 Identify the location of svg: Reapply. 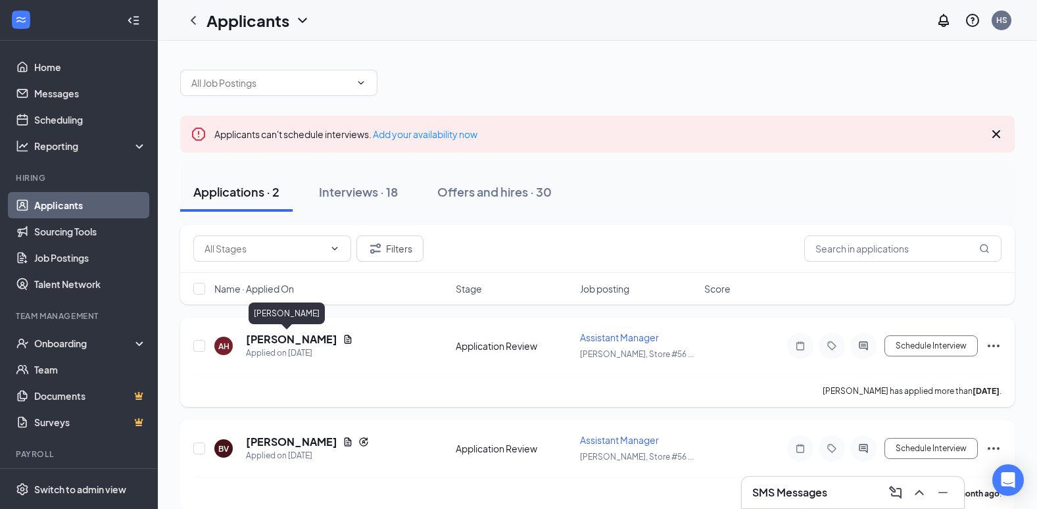
(363, 442).